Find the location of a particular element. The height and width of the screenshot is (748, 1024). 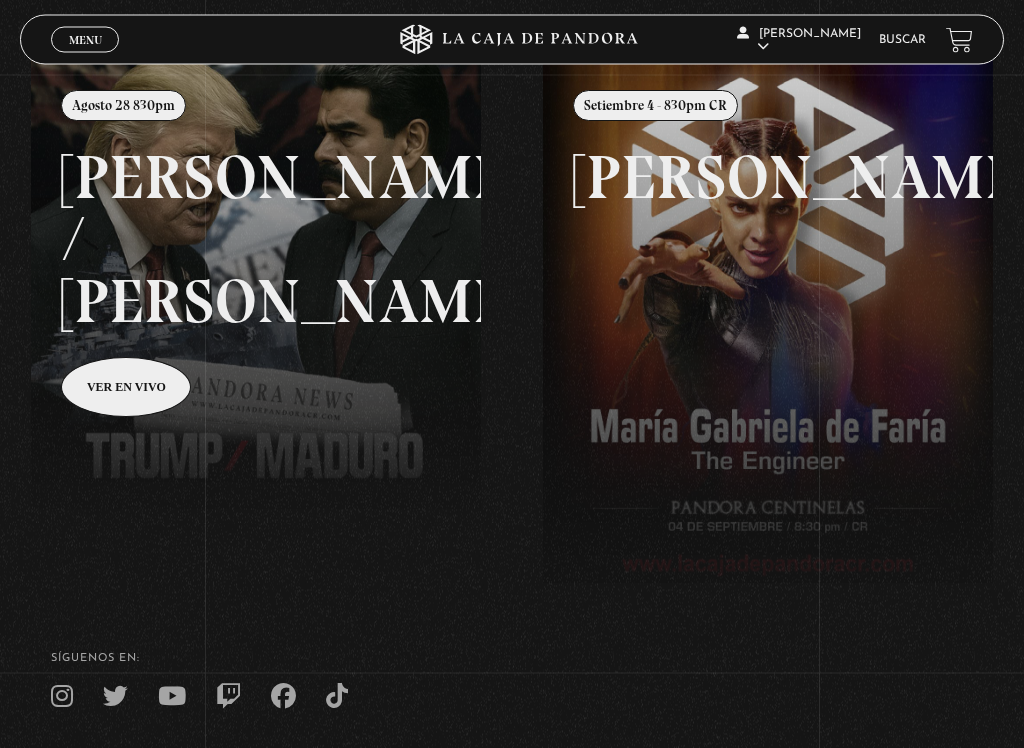

span: Cerrar is located at coordinates (85, 58).